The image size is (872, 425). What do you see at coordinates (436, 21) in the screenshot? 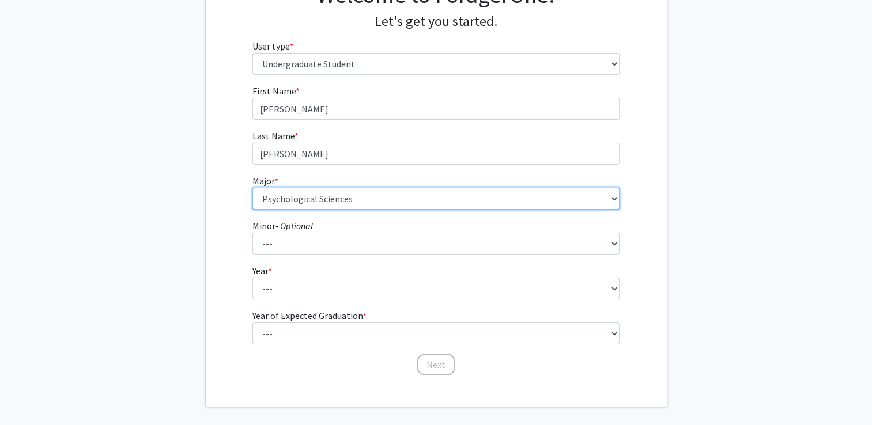
I see `h4: Let's get you started.` at bounding box center [436, 21].